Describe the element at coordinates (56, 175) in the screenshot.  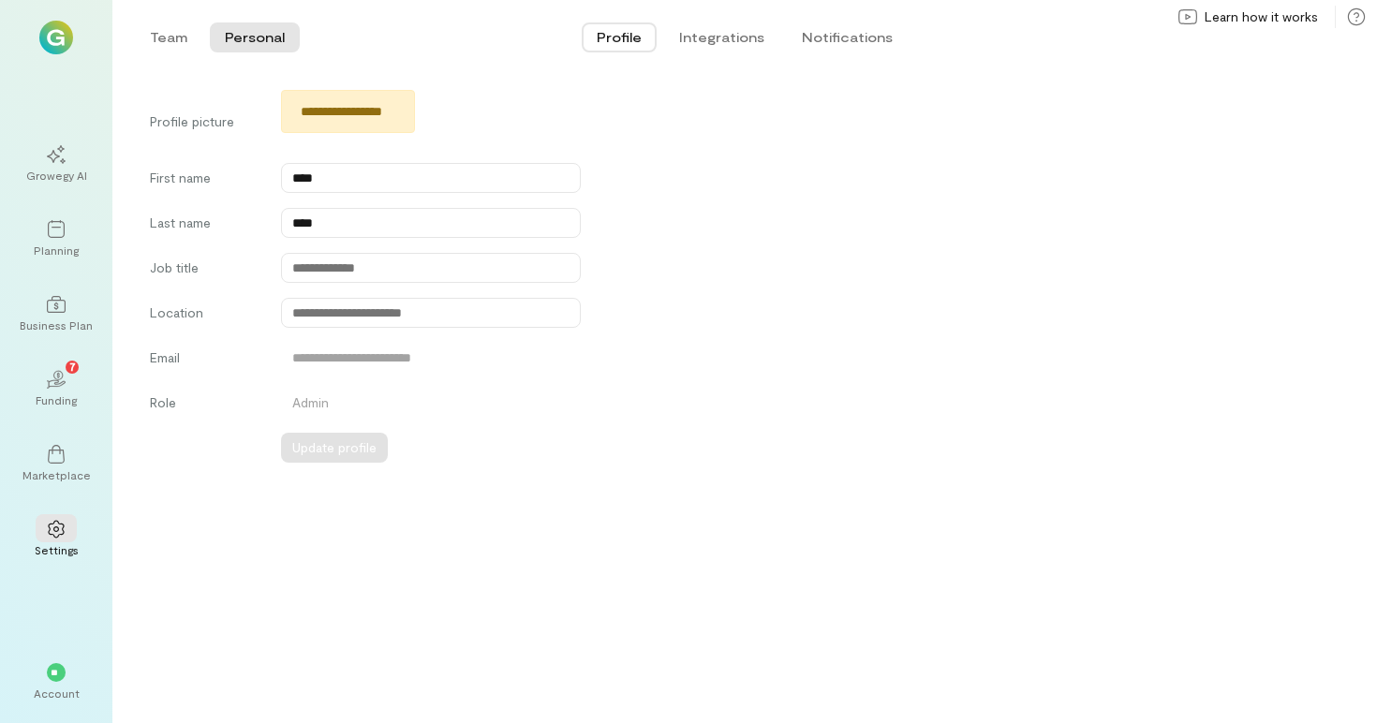
I see `div: Growegy AI` at that location.